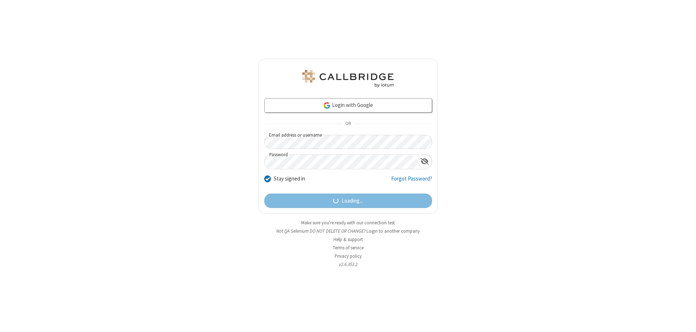 This screenshot has height=332, width=696. What do you see at coordinates (348, 223) in the screenshot?
I see `a: Make sure you're ready with our connection test` at bounding box center [348, 223].